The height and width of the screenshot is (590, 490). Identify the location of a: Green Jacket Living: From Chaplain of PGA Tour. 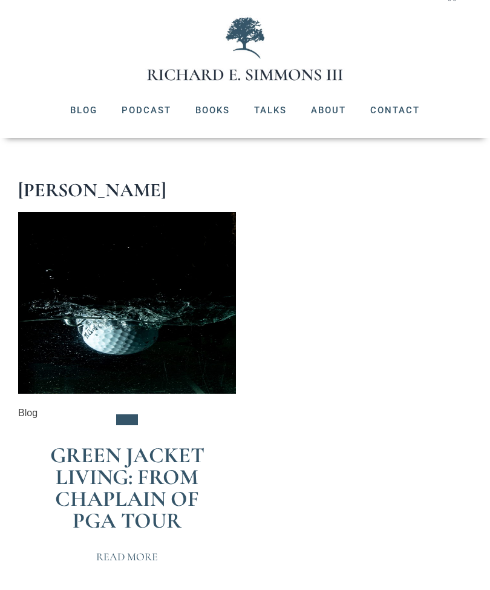
(127, 487).